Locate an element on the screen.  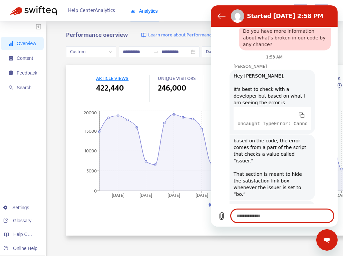
span: UNIQUE VISITORS is located at coordinates (177, 78).